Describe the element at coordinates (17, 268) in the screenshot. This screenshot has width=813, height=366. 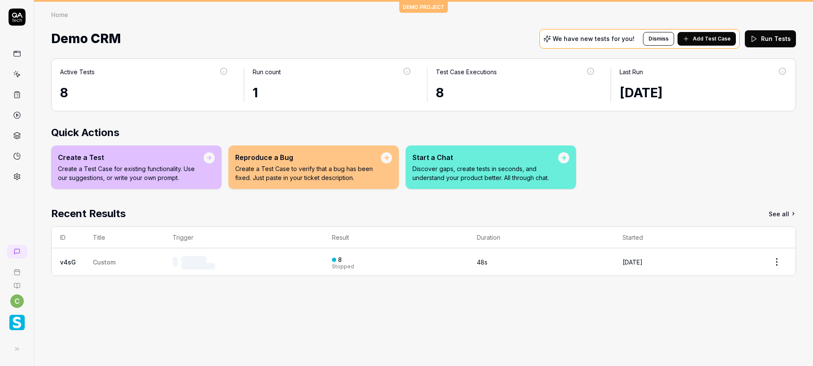
I see `a: Book a call with us` at that location.